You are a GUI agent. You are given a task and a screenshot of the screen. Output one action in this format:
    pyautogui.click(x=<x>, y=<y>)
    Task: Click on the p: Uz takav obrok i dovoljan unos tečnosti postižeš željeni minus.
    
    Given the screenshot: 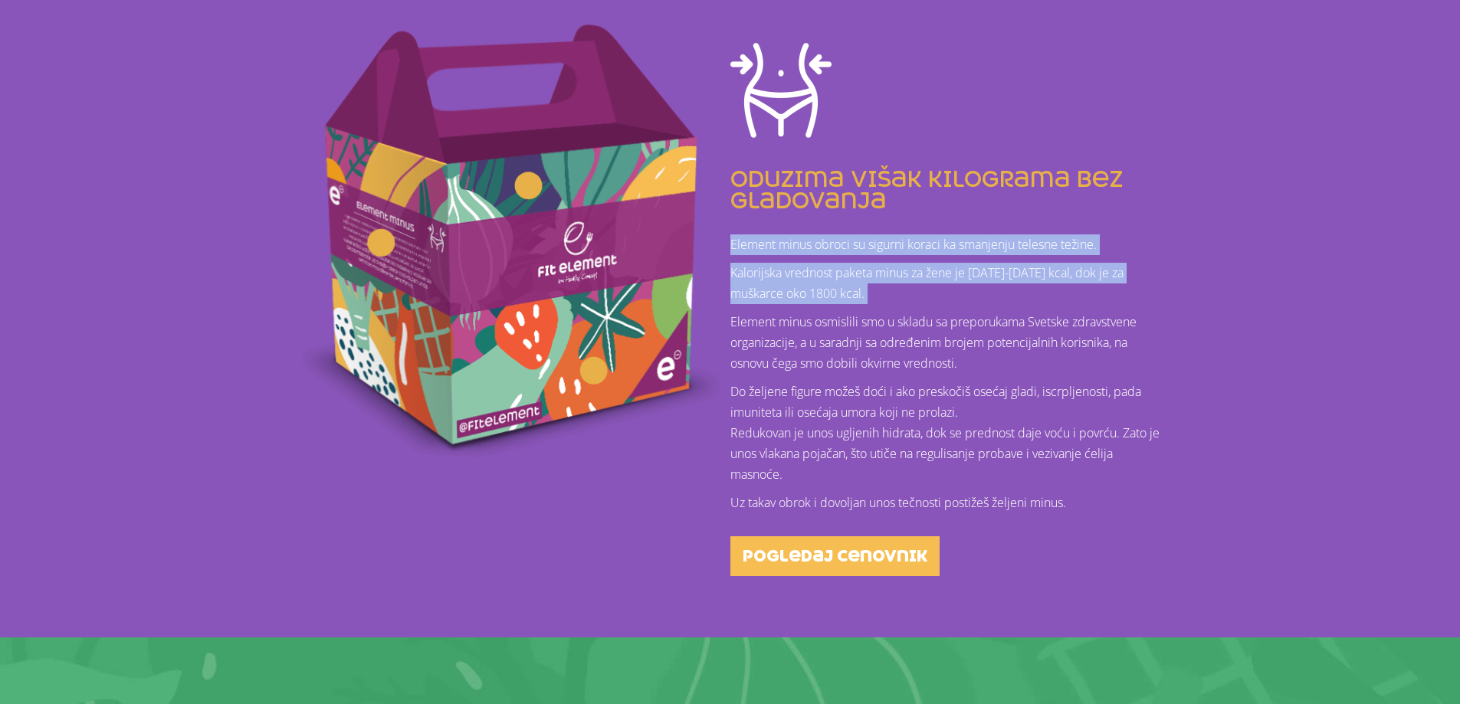 What is the action you would take?
    pyautogui.click(x=949, y=503)
    